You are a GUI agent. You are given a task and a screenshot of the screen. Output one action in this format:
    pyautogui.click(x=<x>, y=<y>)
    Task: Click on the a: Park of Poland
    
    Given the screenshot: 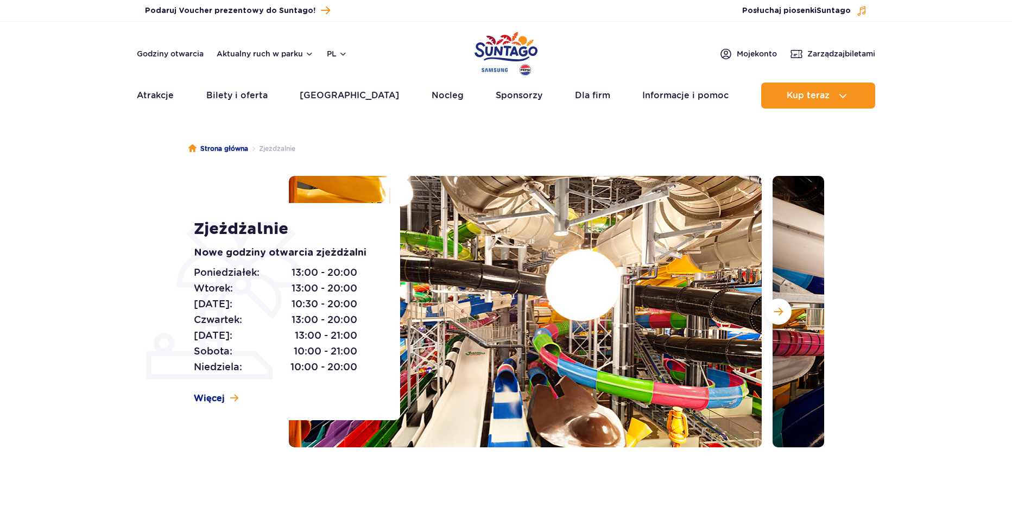 What is the action you would take?
    pyautogui.click(x=506, y=52)
    